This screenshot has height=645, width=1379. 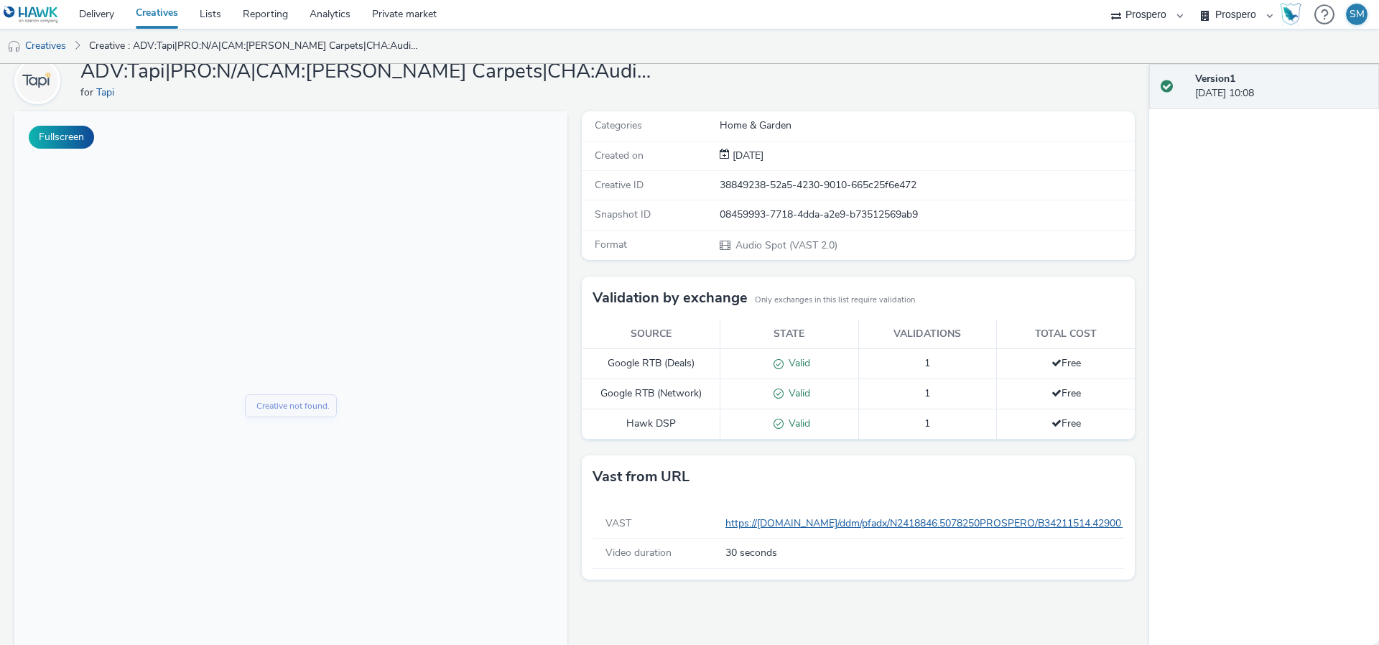 I want to click on th: Source, so click(x=651, y=334).